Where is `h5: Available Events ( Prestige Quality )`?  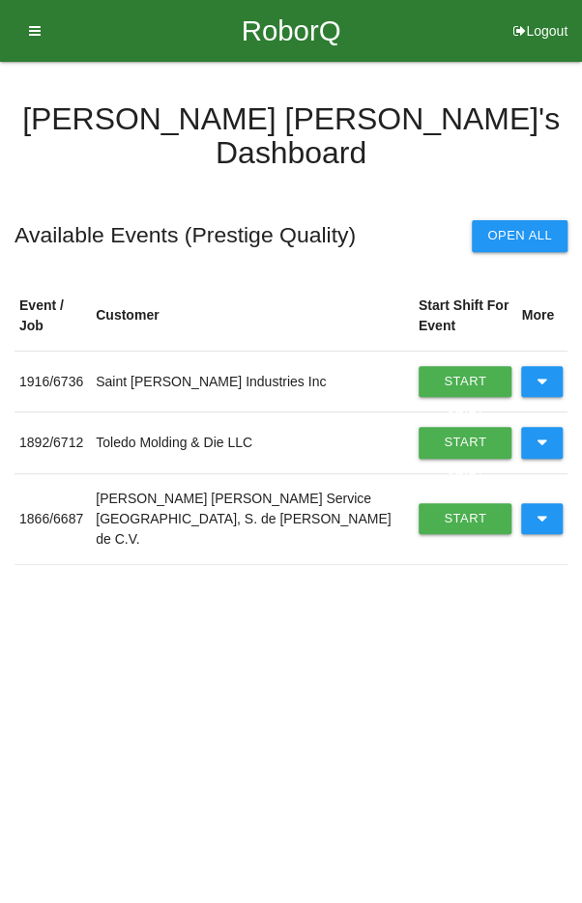
h5: Available Events ( Prestige Quality ) is located at coordinates (185, 235).